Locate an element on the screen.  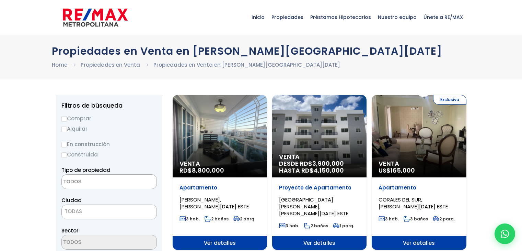
span: Sector is located at coordinates (70, 230).